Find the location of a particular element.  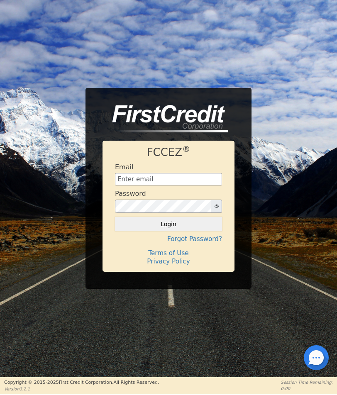

span: All Rights Reserved. is located at coordinates (136, 382).